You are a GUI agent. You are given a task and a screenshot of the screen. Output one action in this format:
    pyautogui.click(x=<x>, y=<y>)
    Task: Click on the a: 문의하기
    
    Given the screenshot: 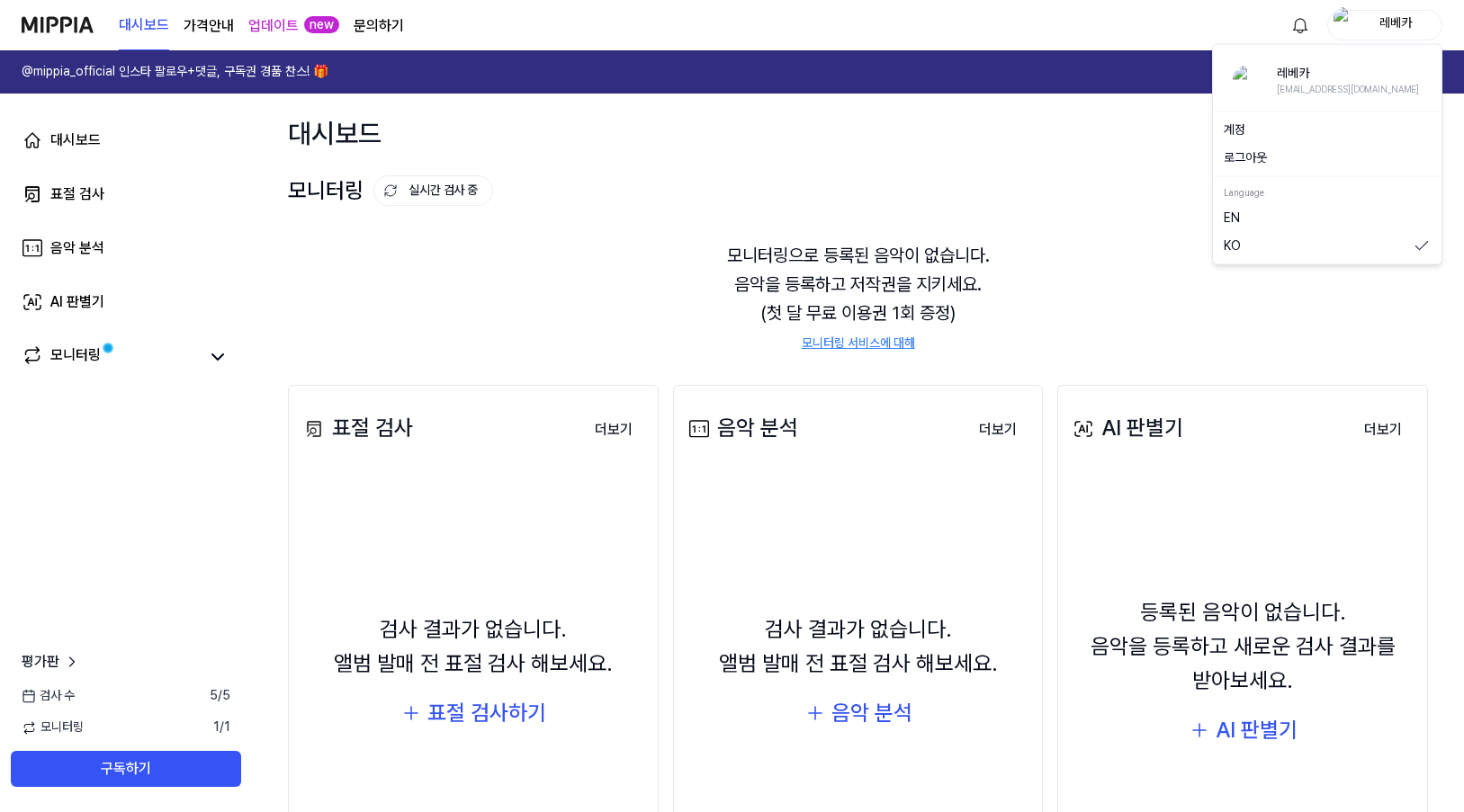 What is the action you would take?
    pyautogui.click(x=379, y=26)
    